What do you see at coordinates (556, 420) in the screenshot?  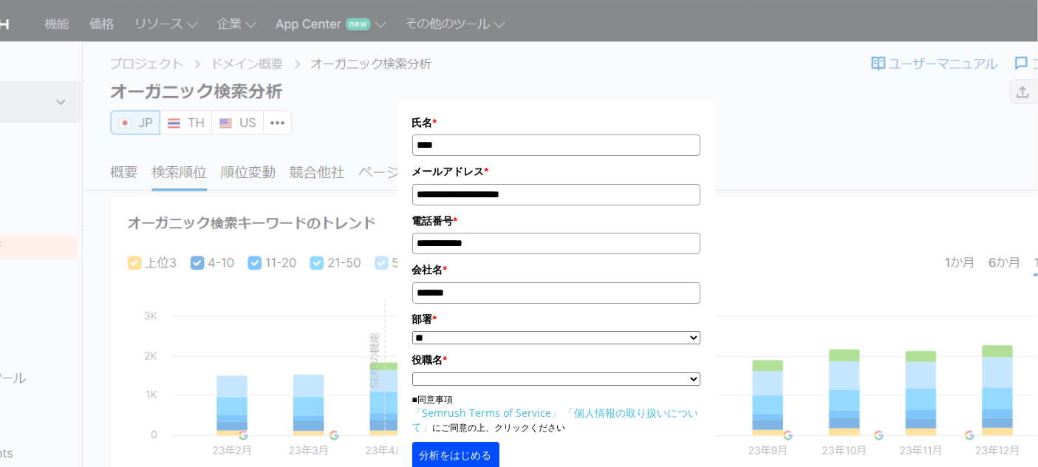 I see `a: 「個人情報の取り扱いについて」` at bounding box center [556, 420].